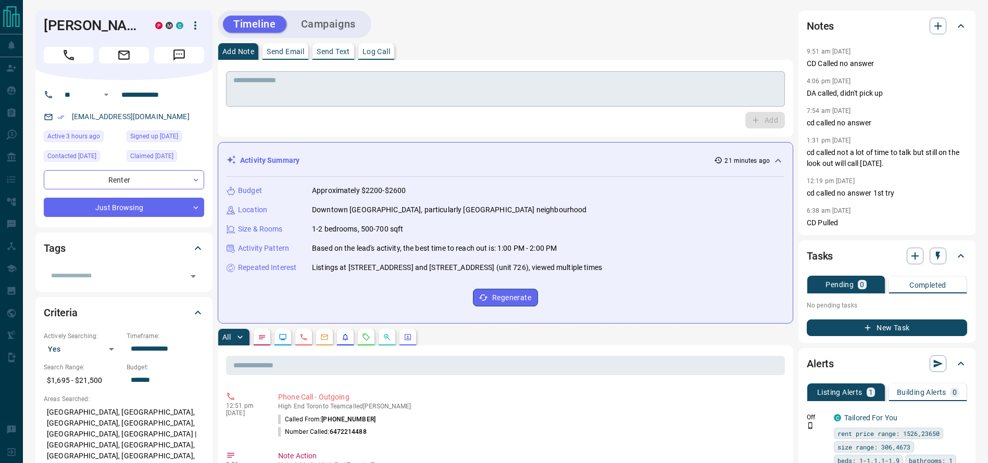 This screenshot has width=988, height=463. Describe the element at coordinates (348, 432) in the screenshot. I see `span: 6472214488` at that location.